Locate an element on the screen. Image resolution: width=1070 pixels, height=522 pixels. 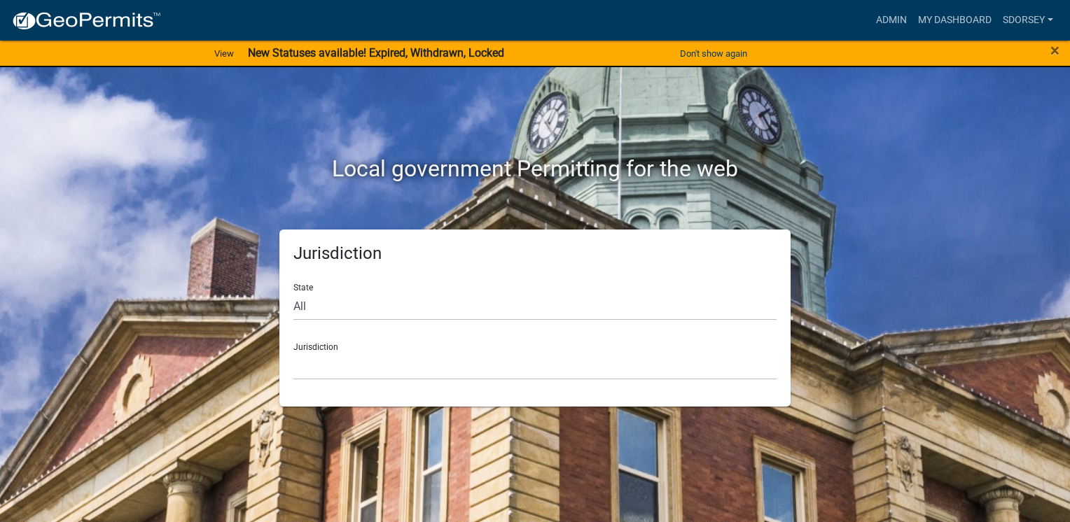
a: View is located at coordinates (224, 53).